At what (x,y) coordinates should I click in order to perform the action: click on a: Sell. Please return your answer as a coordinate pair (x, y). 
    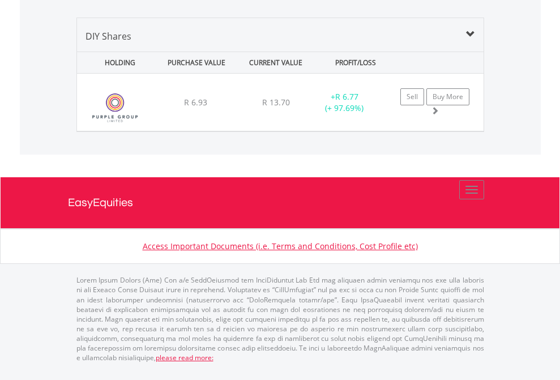
    Looking at the image, I should click on (412, 97).